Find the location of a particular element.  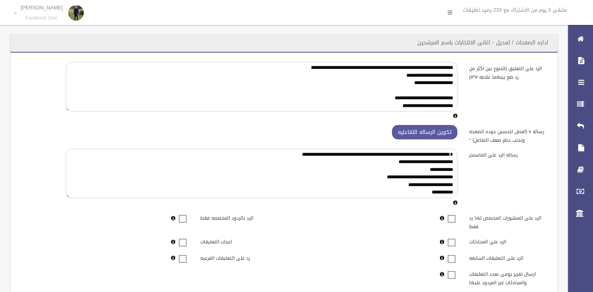

small: Facebook User is located at coordinates (42, 18).